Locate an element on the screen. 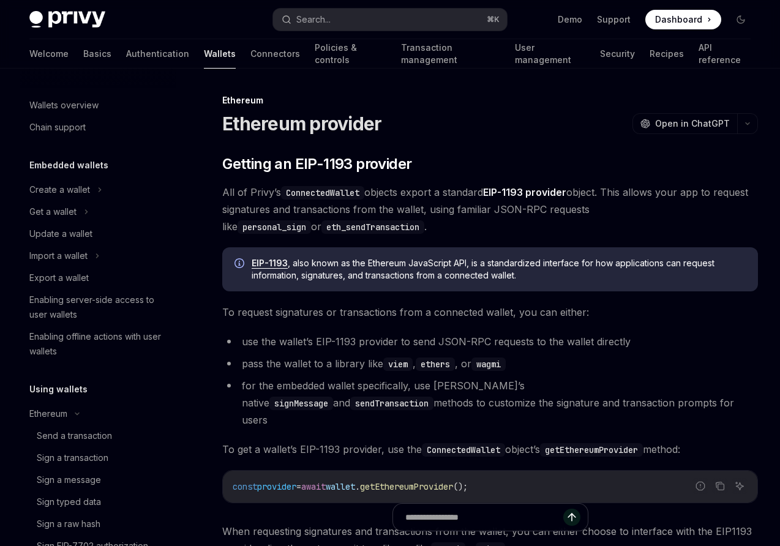 The width and height of the screenshot is (780, 546). button: Search...⌘K is located at coordinates (390, 20).